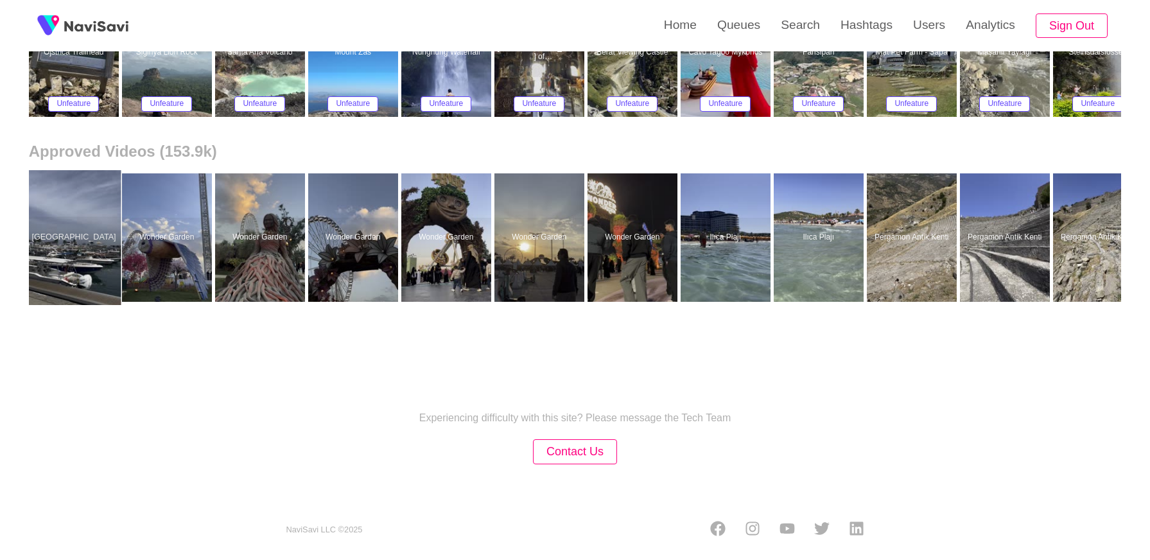 The height and width of the screenshot is (560, 1150). What do you see at coordinates (753, 530) in the screenshot?
I see `a: Instagram` at bounding box center [753, 530].